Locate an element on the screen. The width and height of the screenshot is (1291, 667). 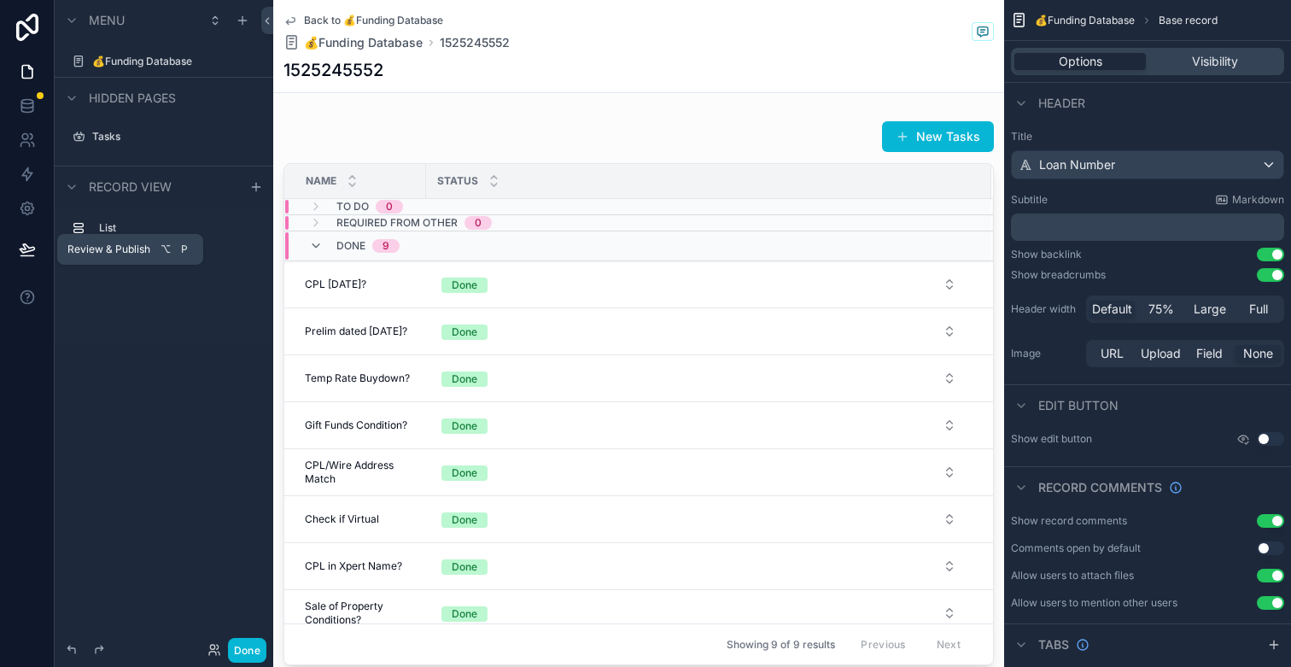
span: Default is located at coordinates (1111, 309).